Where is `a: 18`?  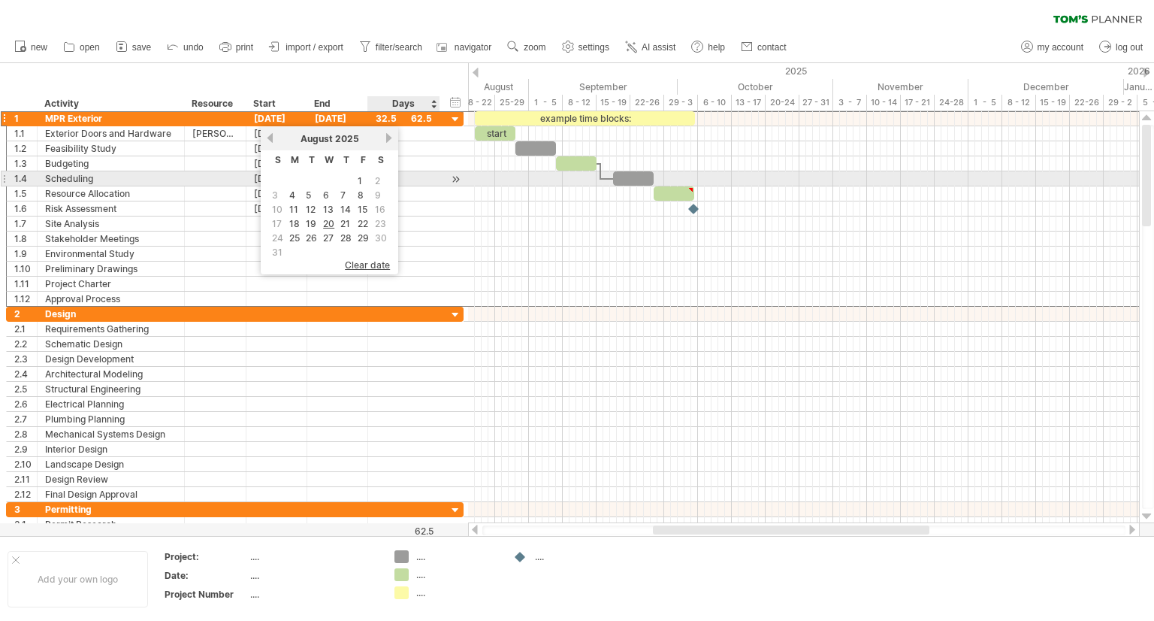
a: 18 is located at coordinates (295, 223).